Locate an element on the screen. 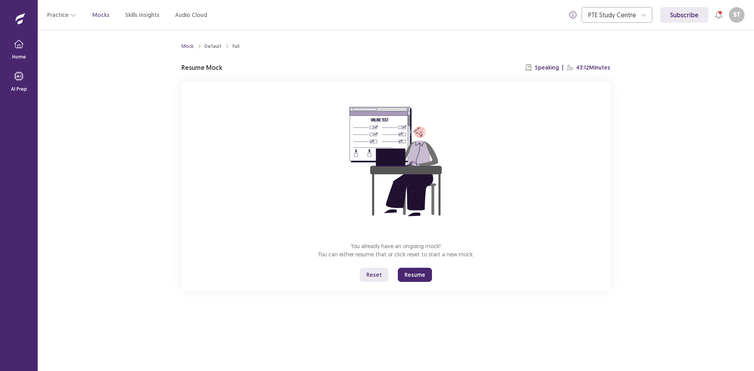 This screenshot has width=754, height=371. button: Reset is located at coordinates (374, 275).